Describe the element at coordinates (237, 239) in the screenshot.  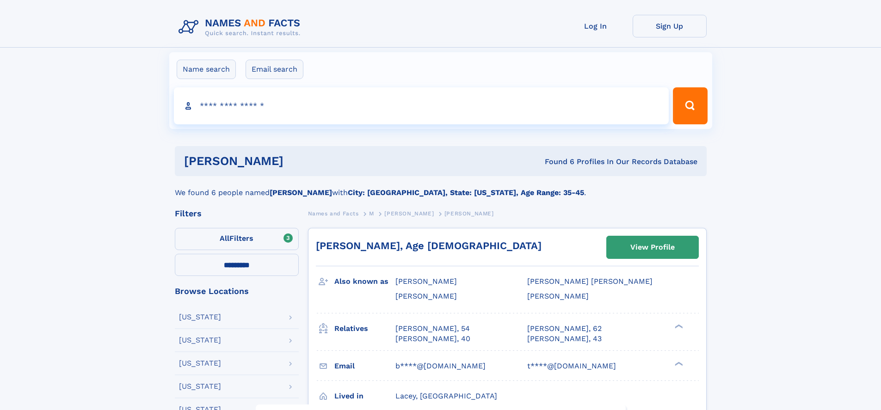
I see `label: Filters` at that location.